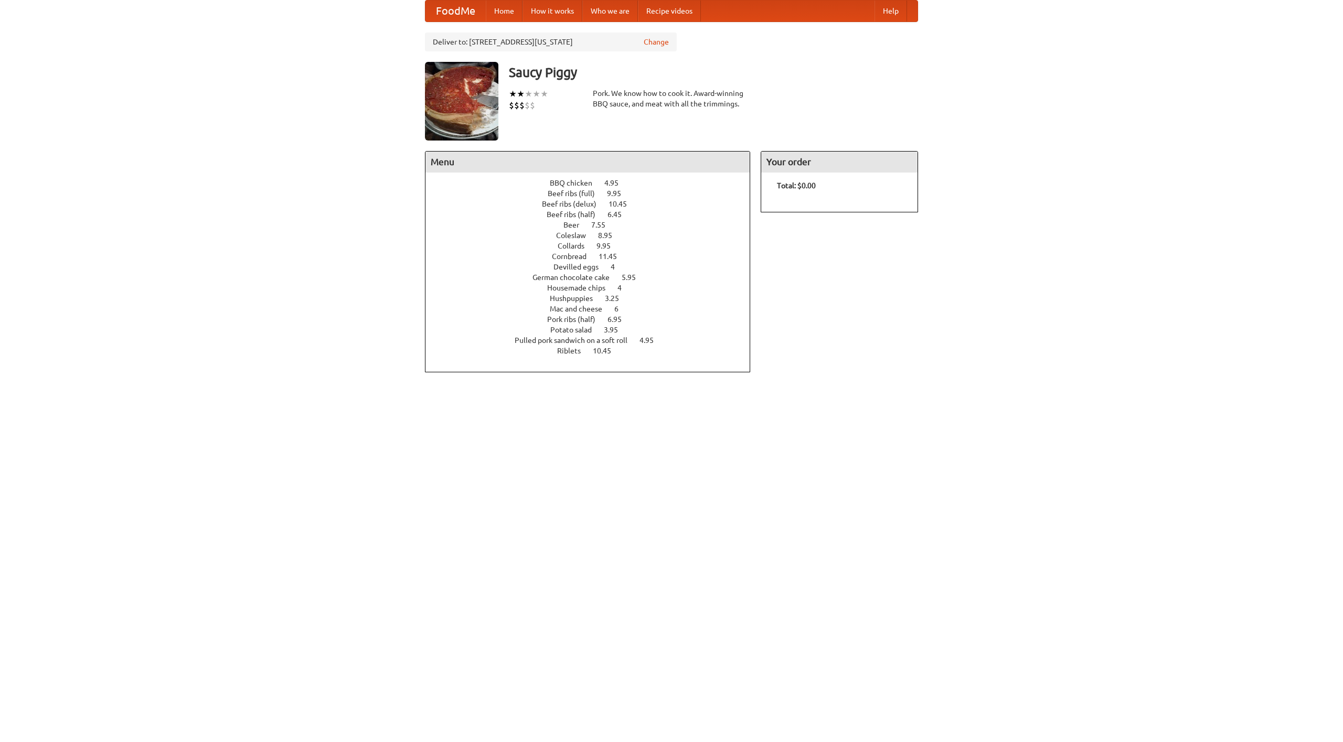 The height and width of the screenshot is (742, 1343). I want to click on a: Change, so click(656, 42).